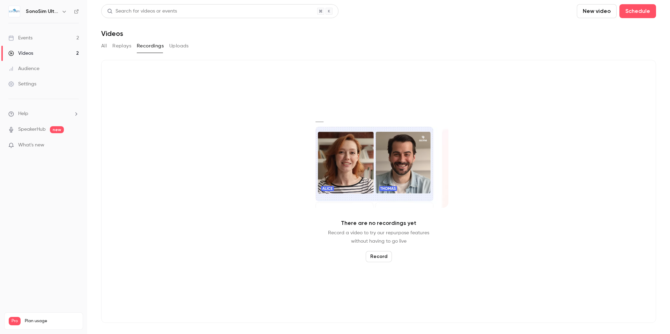 The image size is (670, 334). What do you see at coordinates (22, 84) in the screenshot?
I see `div: Settings` at bounding box center [22, 84].